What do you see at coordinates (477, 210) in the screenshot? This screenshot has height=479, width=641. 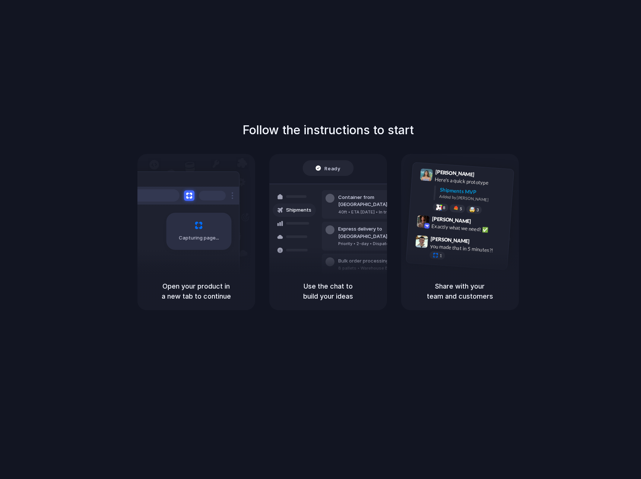 I see `span: 3` at bounding box center [477, 210].